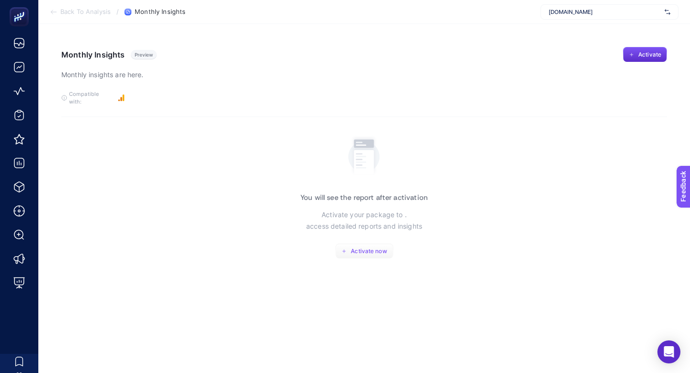 This screenshot has height=373, width=690. Describe the element at coordinates (364, 220) in the screenshot. I see `p: Activate your package to . access detailed reports and insights` at that location.